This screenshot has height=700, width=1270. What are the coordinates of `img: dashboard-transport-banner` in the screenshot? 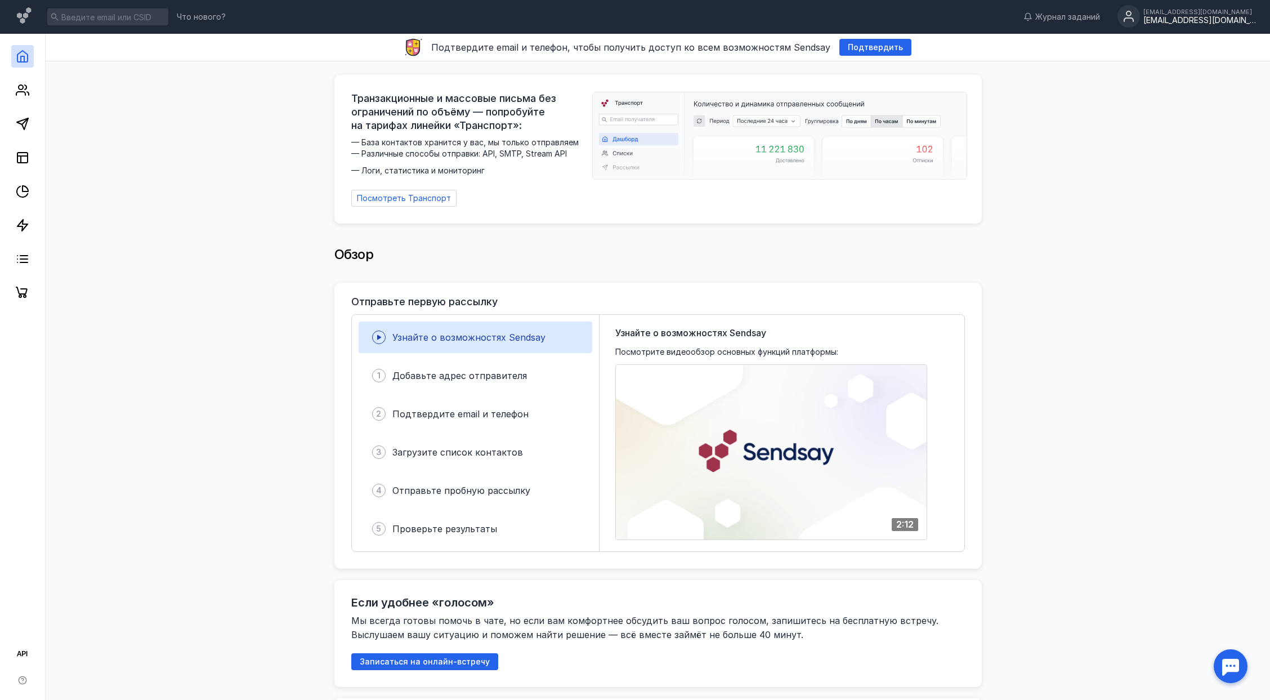 It's located at (780, 136).